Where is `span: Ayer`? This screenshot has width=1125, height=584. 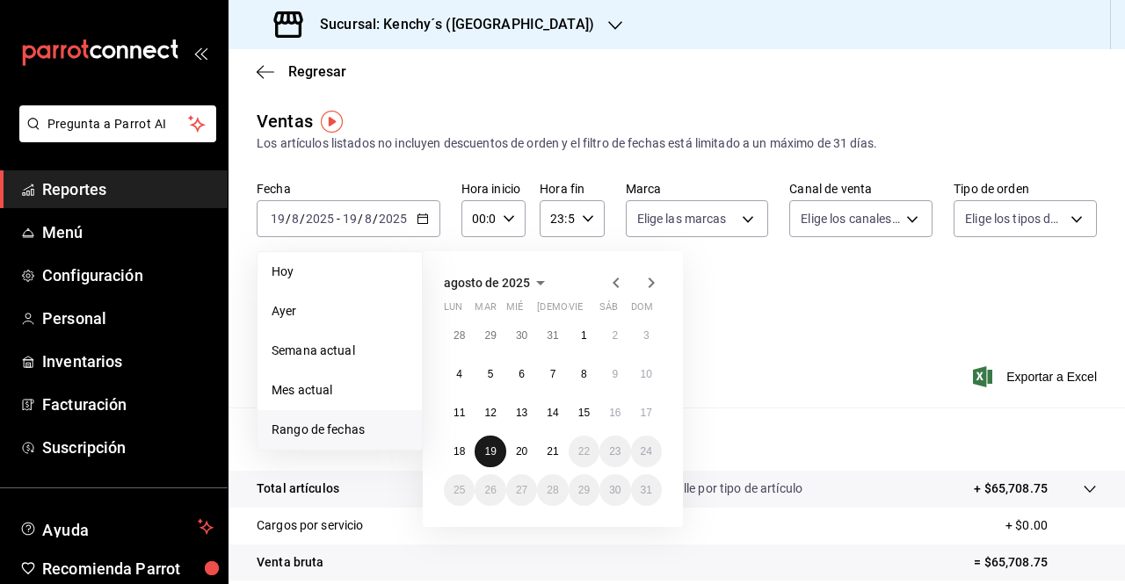
span: Ayer is located at coordinates (339, 311).